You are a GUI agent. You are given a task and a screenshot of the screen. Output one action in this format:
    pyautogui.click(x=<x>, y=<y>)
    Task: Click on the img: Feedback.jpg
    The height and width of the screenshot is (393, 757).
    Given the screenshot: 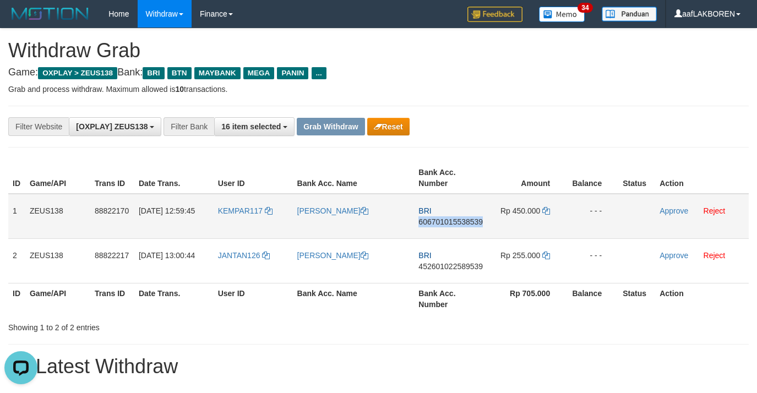 What is the action you would take?
    pyautogui.click(x=495, y=14)
    